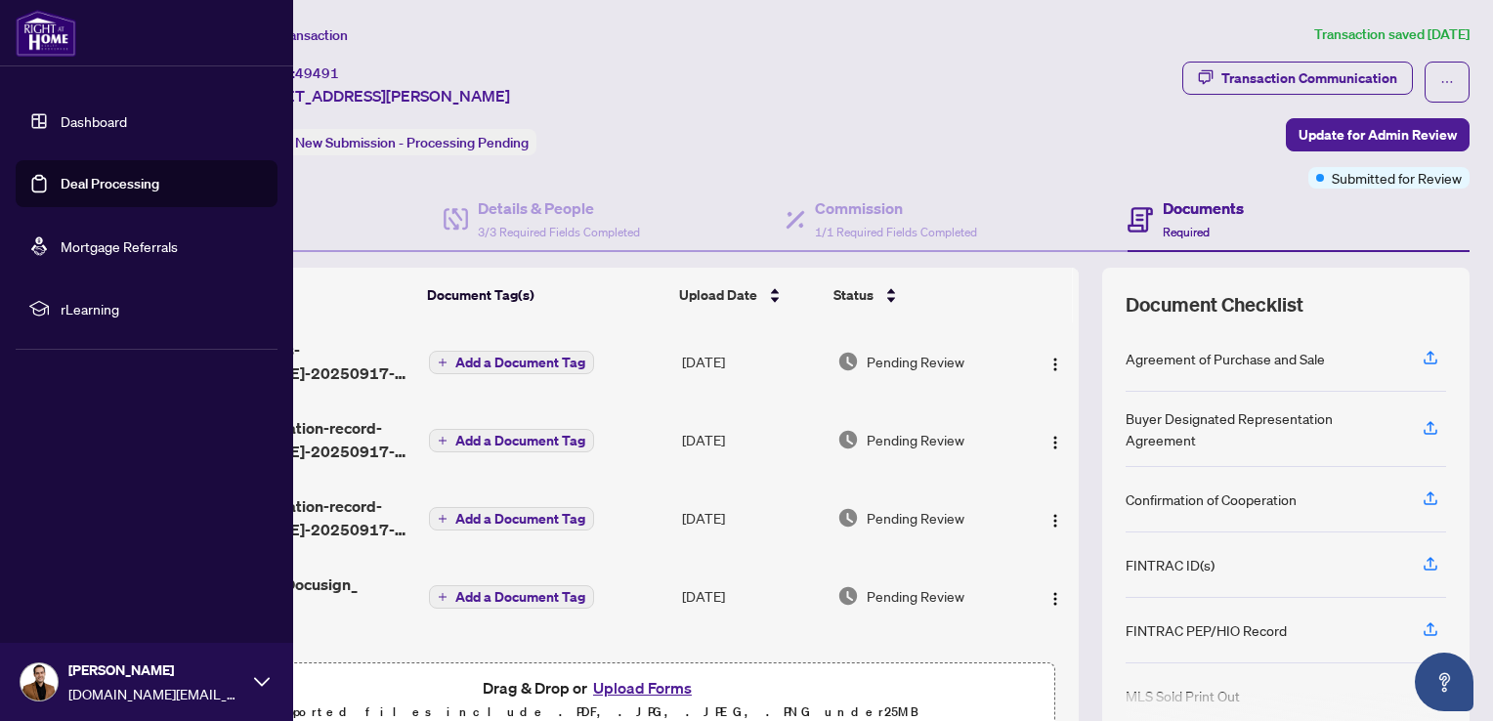 The width and height of the screenshot is (1493, 721). Describe the element at coordinates (559, 208) in the screenshot. I see `h4: Details & People` at that location.